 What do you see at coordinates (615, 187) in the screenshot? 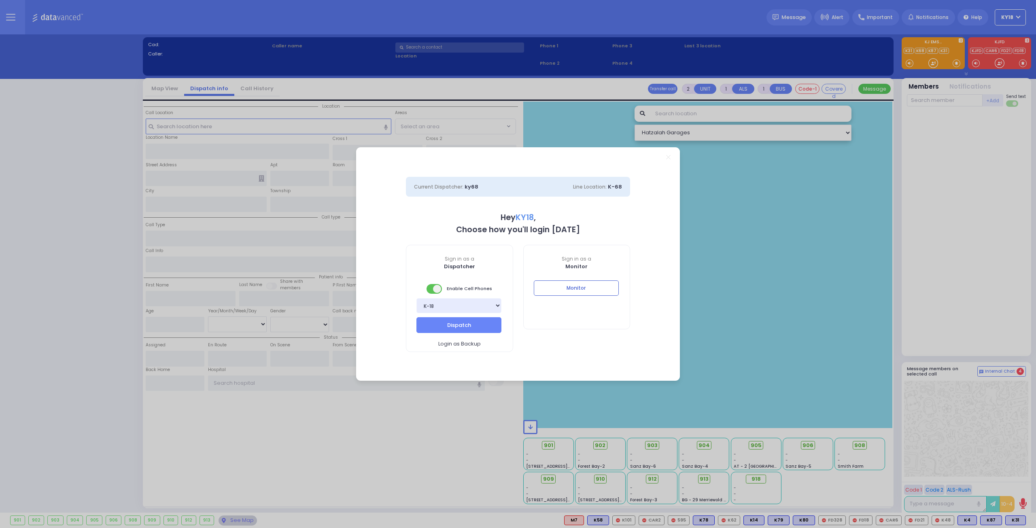
I see `span: K-68` at bounding box center [615, 187].